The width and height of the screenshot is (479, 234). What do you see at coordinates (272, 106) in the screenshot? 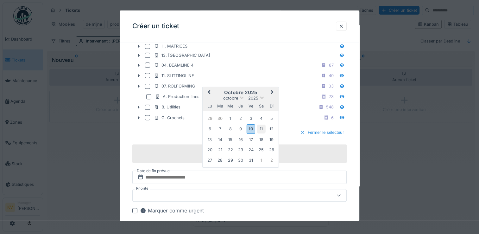
I see `div: dimanche` at bounding box center [272, 106].